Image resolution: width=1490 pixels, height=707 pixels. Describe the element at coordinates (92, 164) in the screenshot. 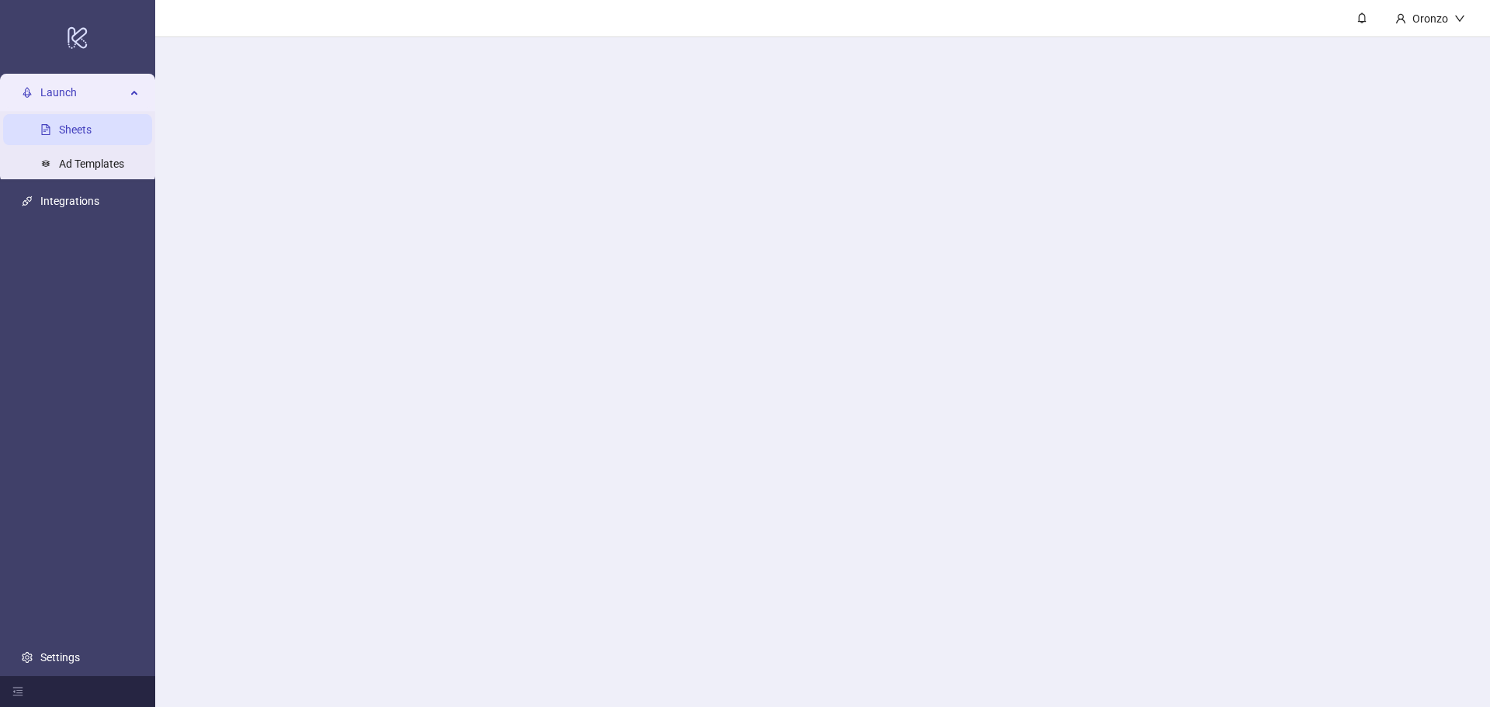

I see `a: Ad Templates` at that location.